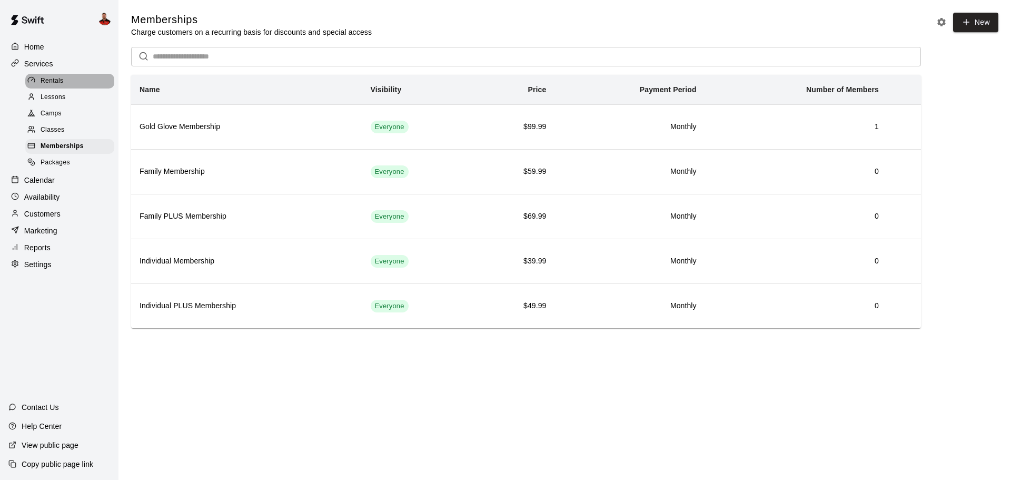 The width and height of the screenshot is (1011, 480). What do you see at coordinates (843, 90) in the screenshot?
I see `b: Number of Members` at bounding box center [843, 90].